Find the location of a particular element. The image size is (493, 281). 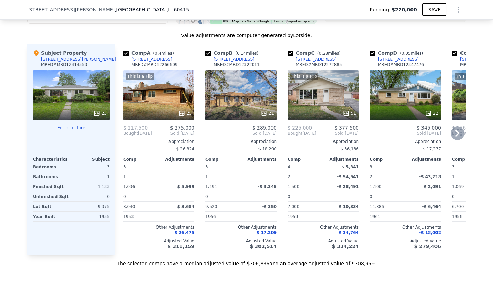

span: 9,520 is located at coordinates (211, 206).